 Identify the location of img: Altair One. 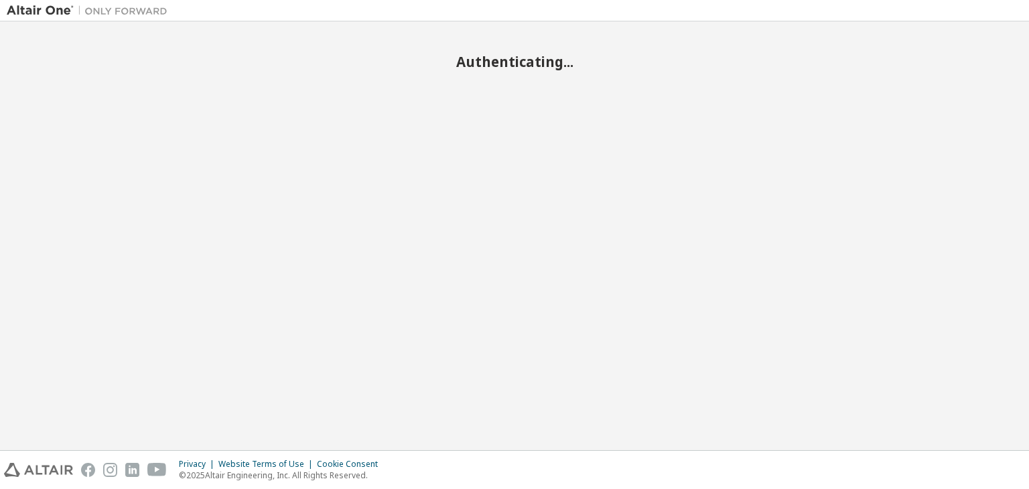
(90, 11).